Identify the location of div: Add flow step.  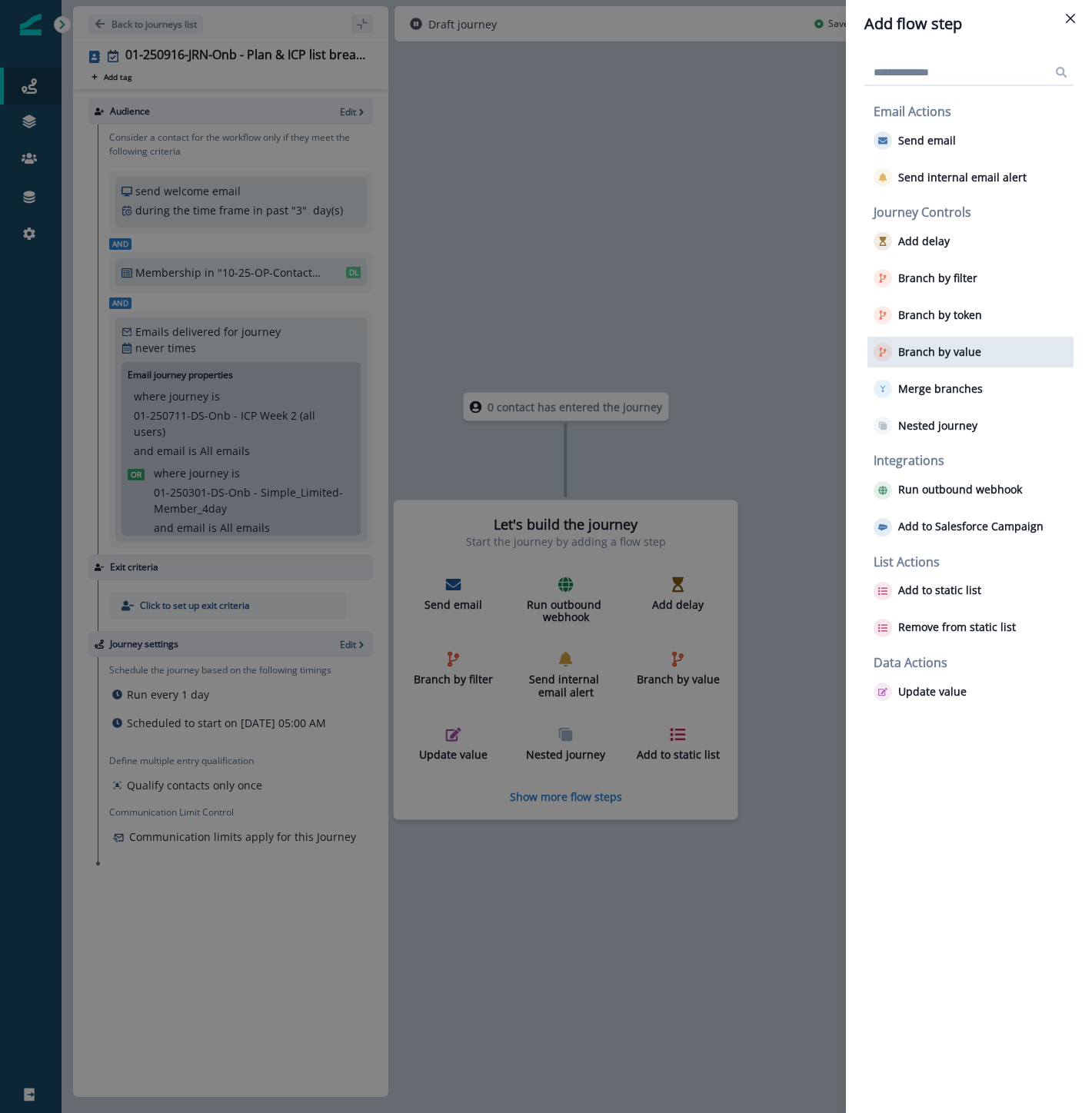
(969, 24).